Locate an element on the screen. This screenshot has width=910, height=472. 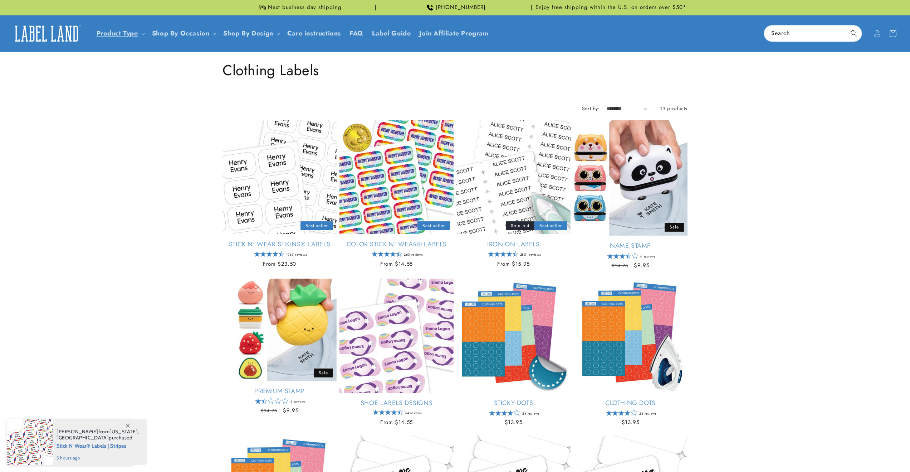
button: Search is located at coordinates (854, 33).